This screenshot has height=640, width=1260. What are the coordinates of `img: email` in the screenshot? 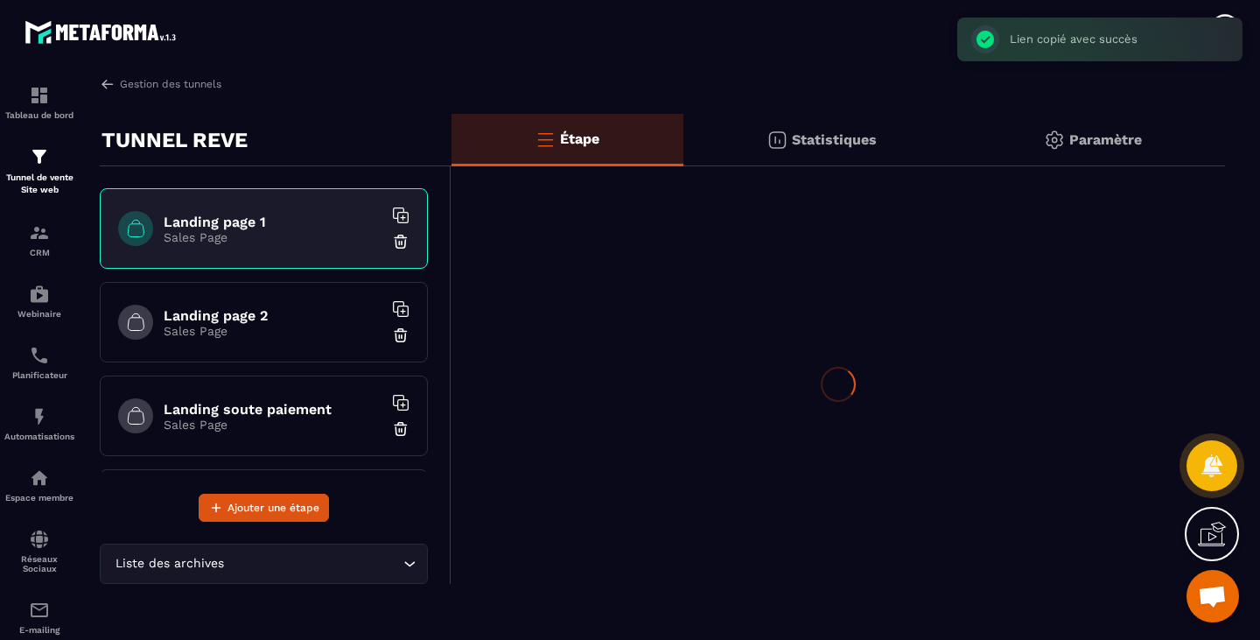 It's located at (39, 610).